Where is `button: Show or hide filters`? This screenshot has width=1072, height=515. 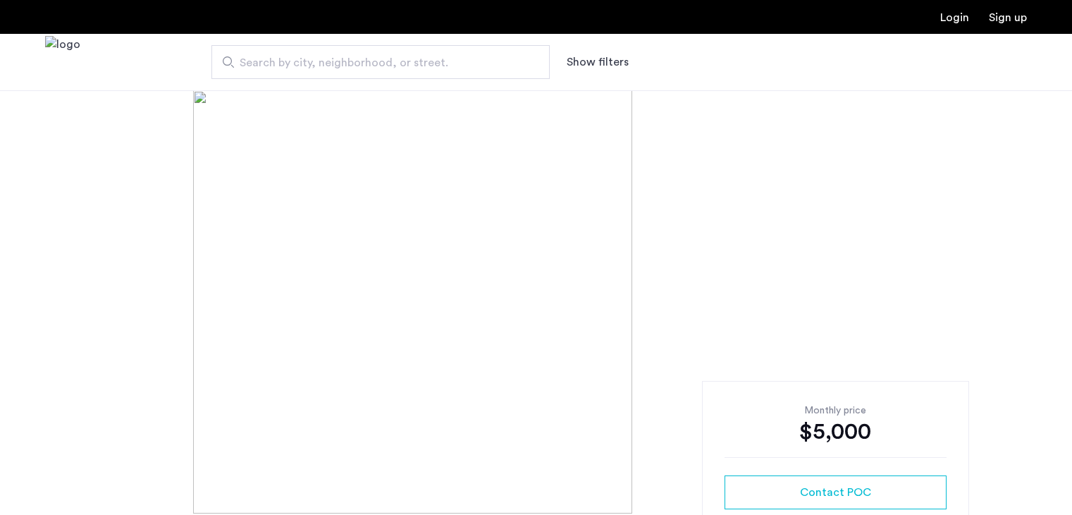
button: Show or hide filters is located at coordinates (598, 62).